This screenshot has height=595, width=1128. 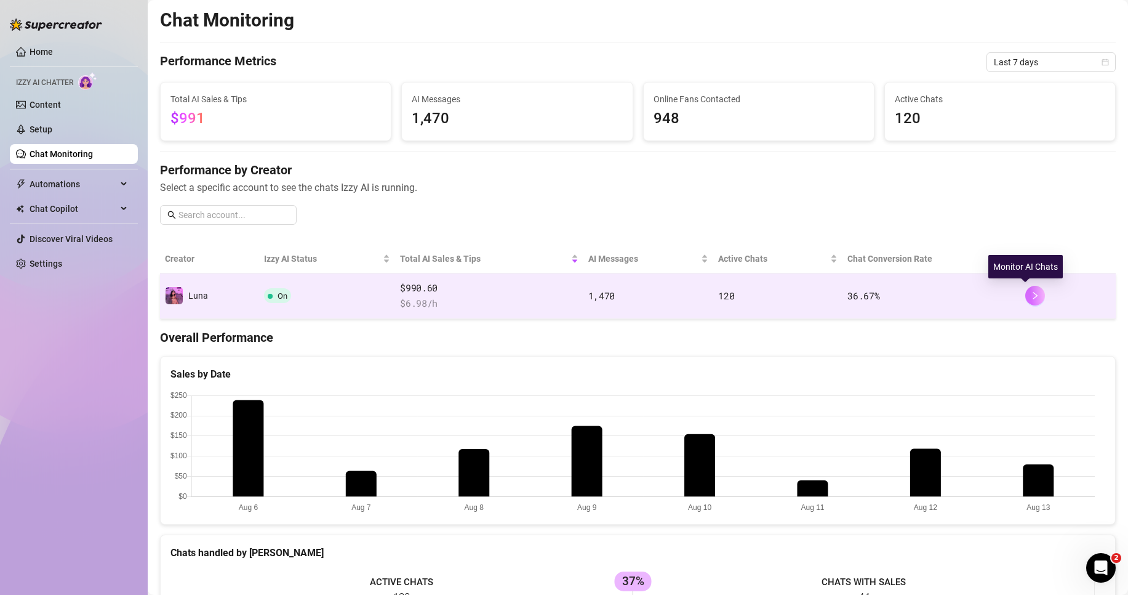 What do you see at coordinates (864, 295) in the screenshot?
I see `span: 36.67 %` at bounding box center [864, 295].